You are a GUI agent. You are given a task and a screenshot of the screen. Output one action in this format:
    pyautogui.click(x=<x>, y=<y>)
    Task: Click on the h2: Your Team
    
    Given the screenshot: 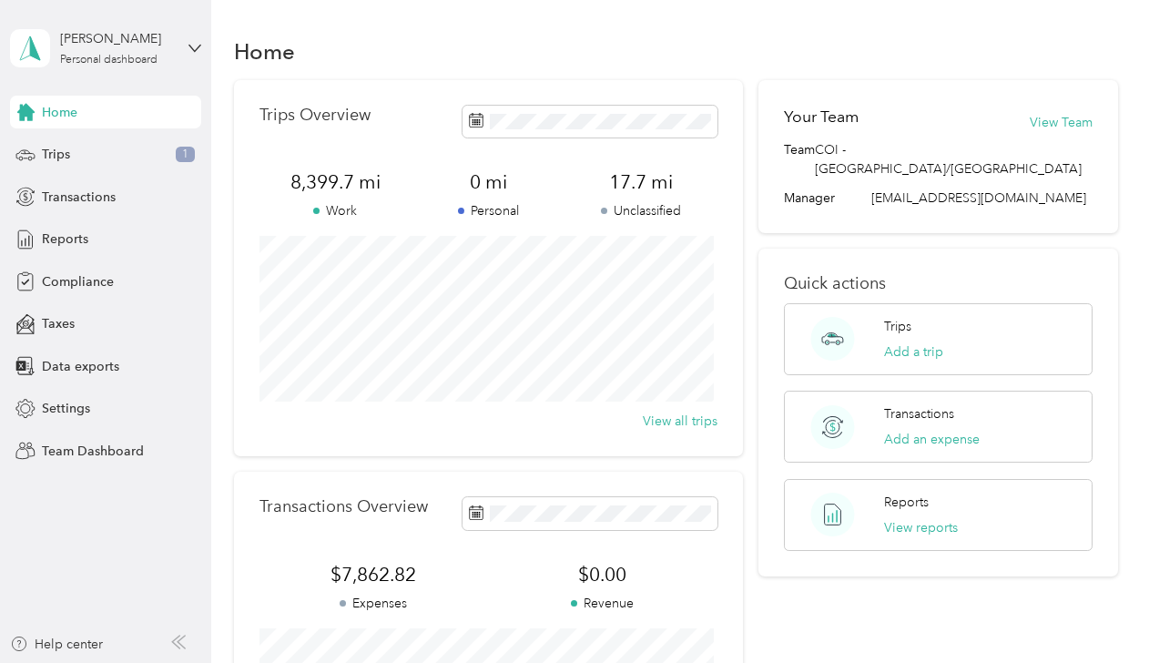 What is the action you would take?
    pyautogui.click(x=822, y=117)
    